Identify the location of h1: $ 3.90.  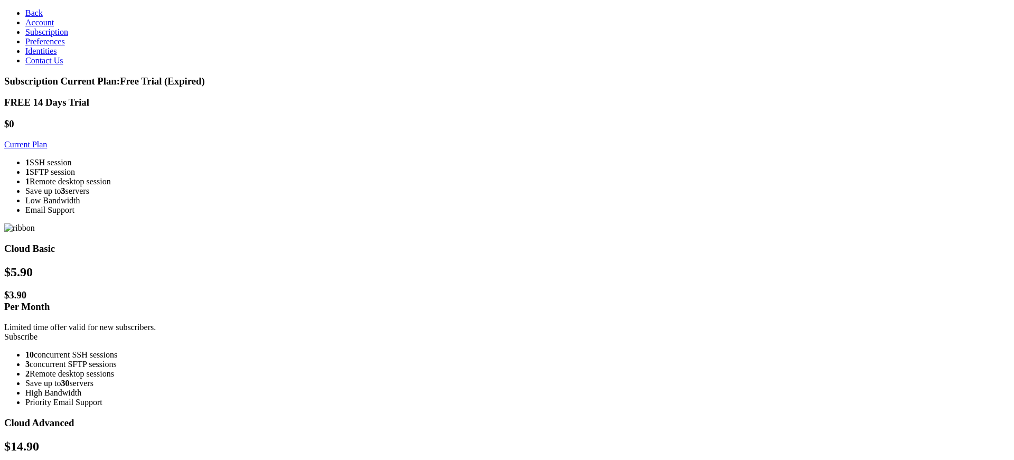
(507, 301).